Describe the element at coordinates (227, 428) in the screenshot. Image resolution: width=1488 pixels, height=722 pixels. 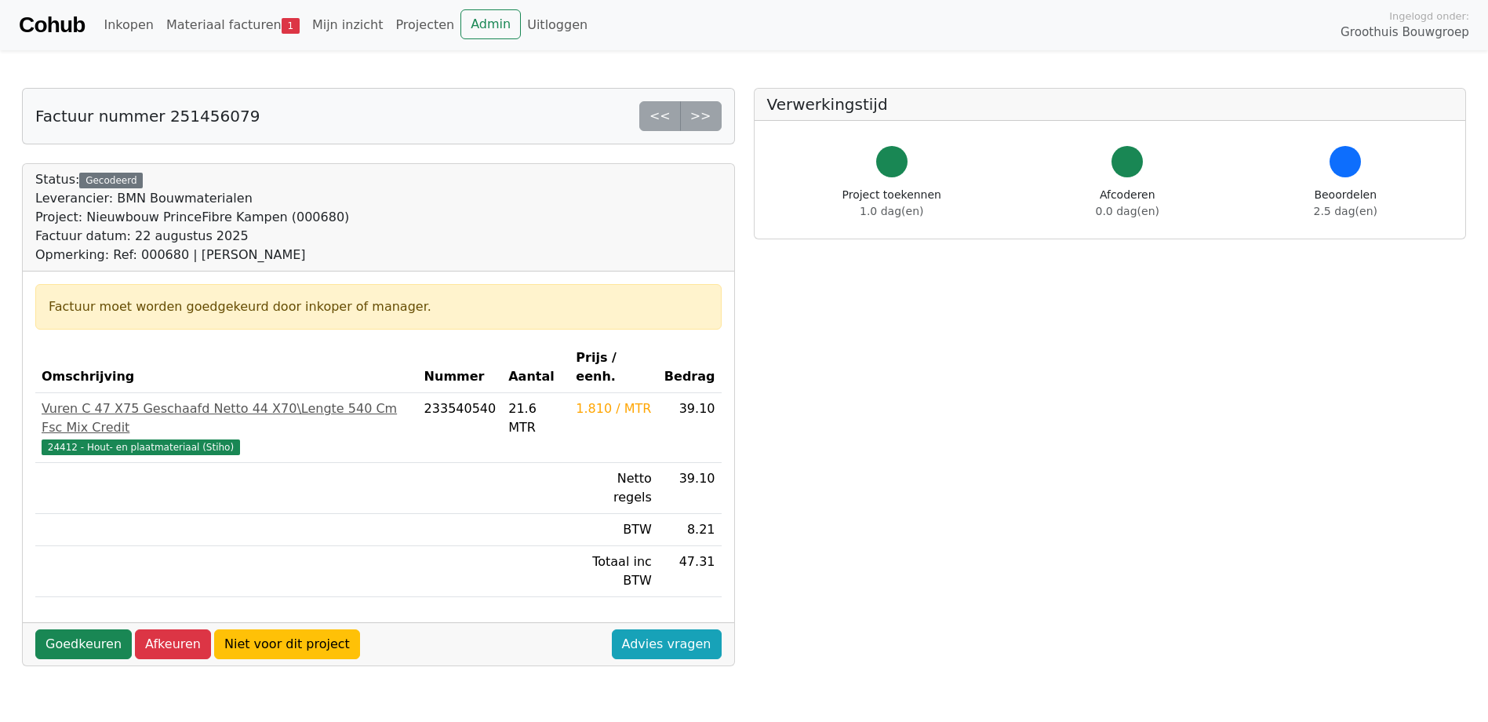
I see `a: Vuren C 47 X75 Geschaafd Netto 44 X70\Lengte 540 Cm Fsc Mix Credit24412 - Hout- en plaatmateriaal...` at that location.